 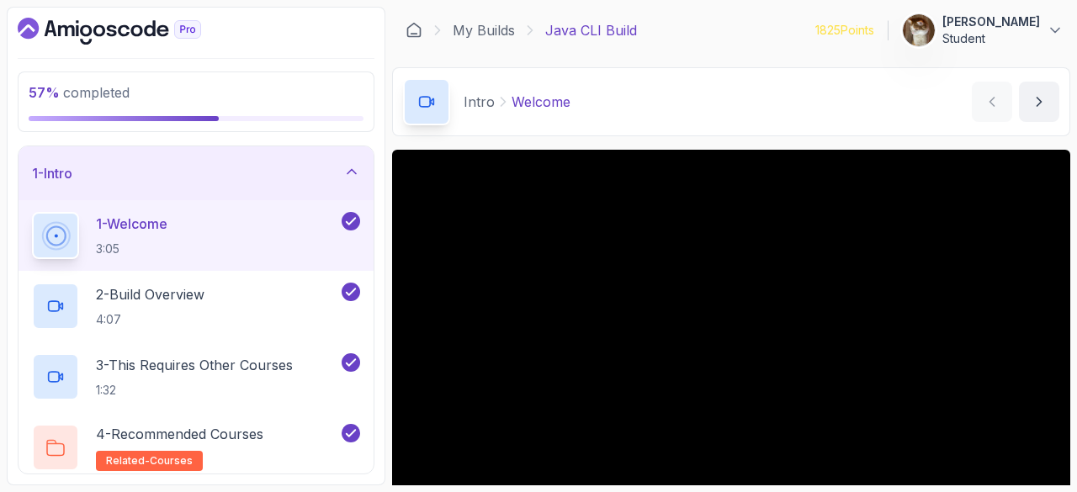 What do you see at coordinates (196, 377) in the screenshot?
I see `button: 3-This Requires Other Courses1:32` at bounding box center [196, 377].